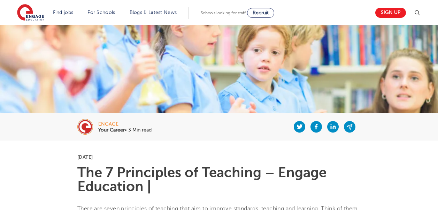  I want to click on b: Your Career, so click(112, 130).